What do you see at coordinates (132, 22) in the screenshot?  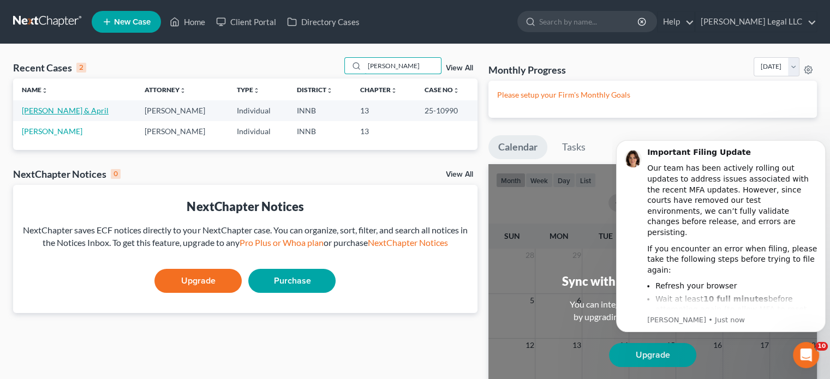 I see `span: New Case` at bounding box center [132, 22].